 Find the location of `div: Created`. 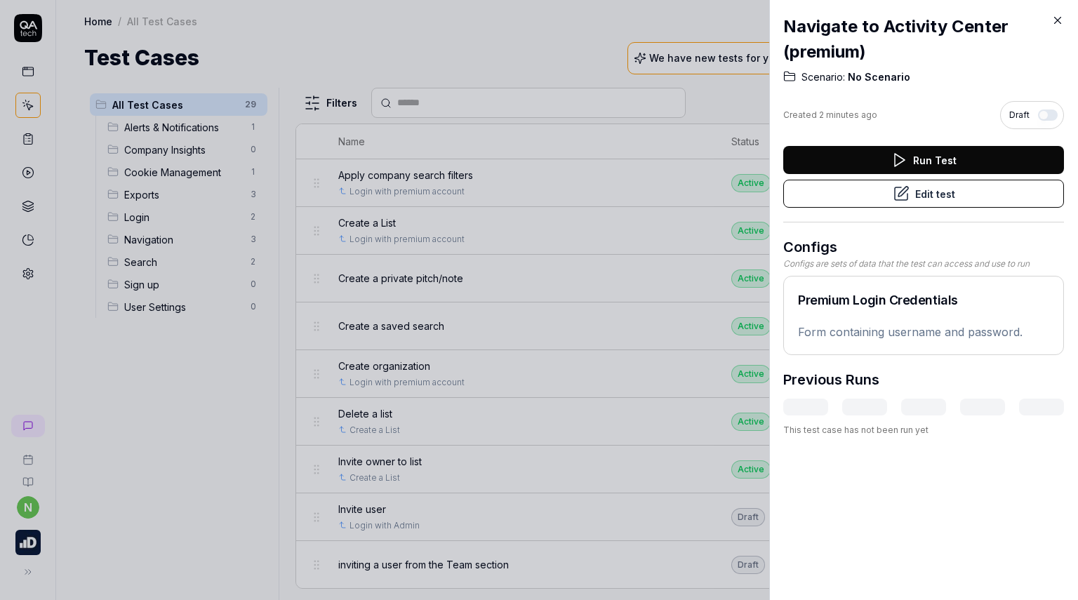

div: Created is located at coordinates (830, 115).